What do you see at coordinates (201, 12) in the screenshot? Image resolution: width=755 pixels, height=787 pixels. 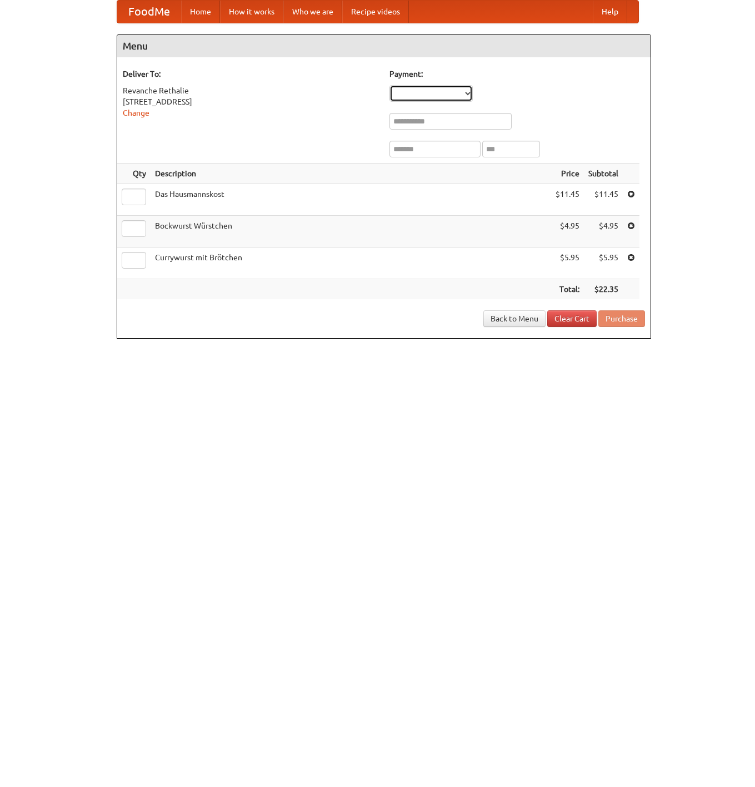 I see `a: Home` at bounding box center [201, 12].